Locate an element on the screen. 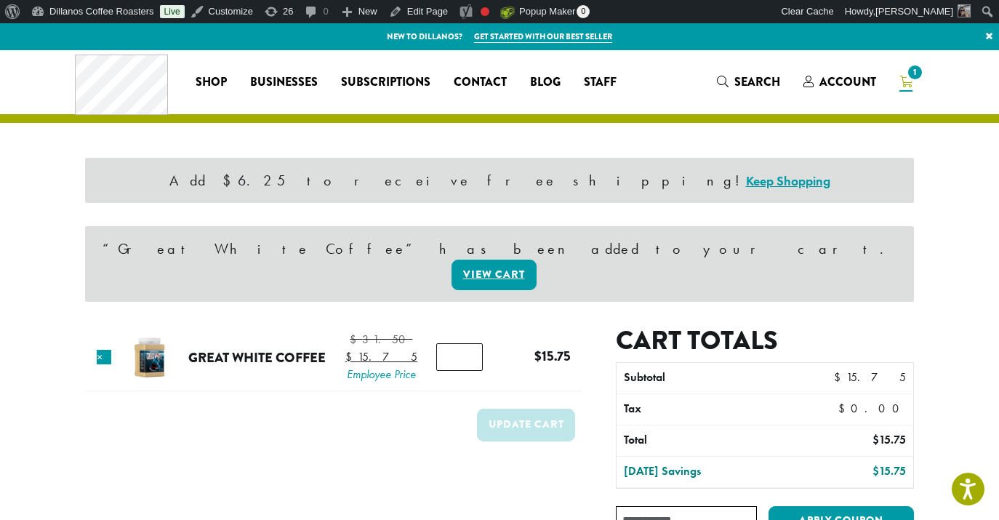  th: Tax is located at coordinates (721, 409).